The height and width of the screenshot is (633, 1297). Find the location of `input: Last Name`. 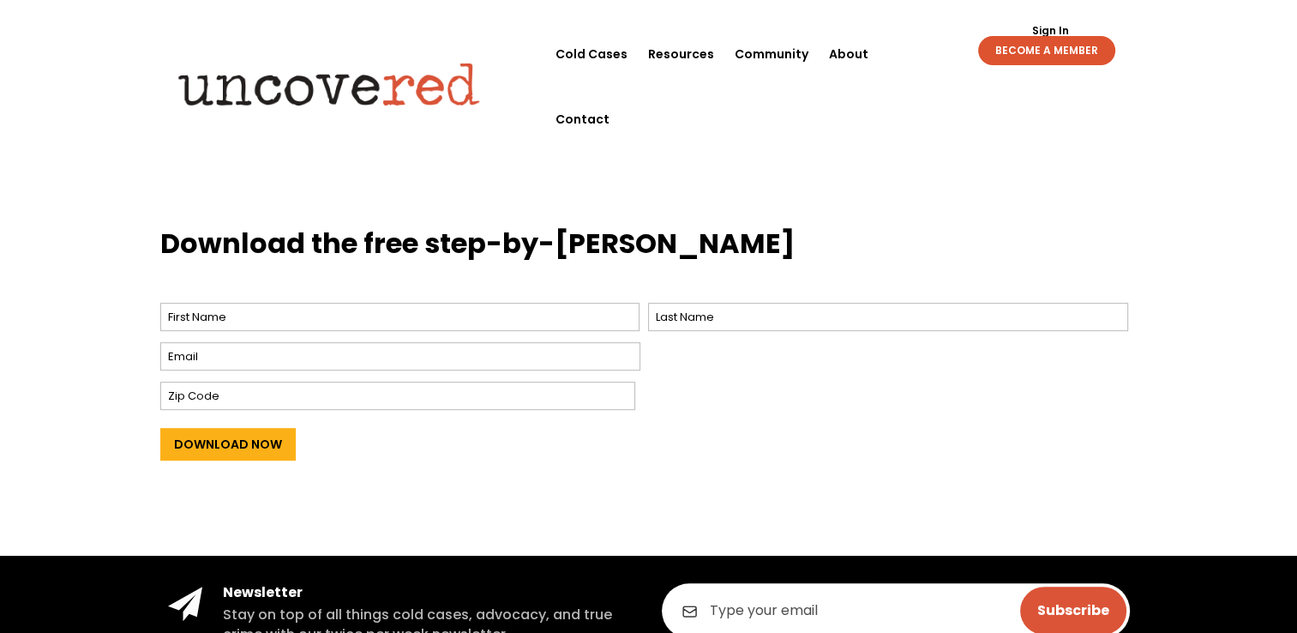

input: Last Name is located at coordinates (888, 316).